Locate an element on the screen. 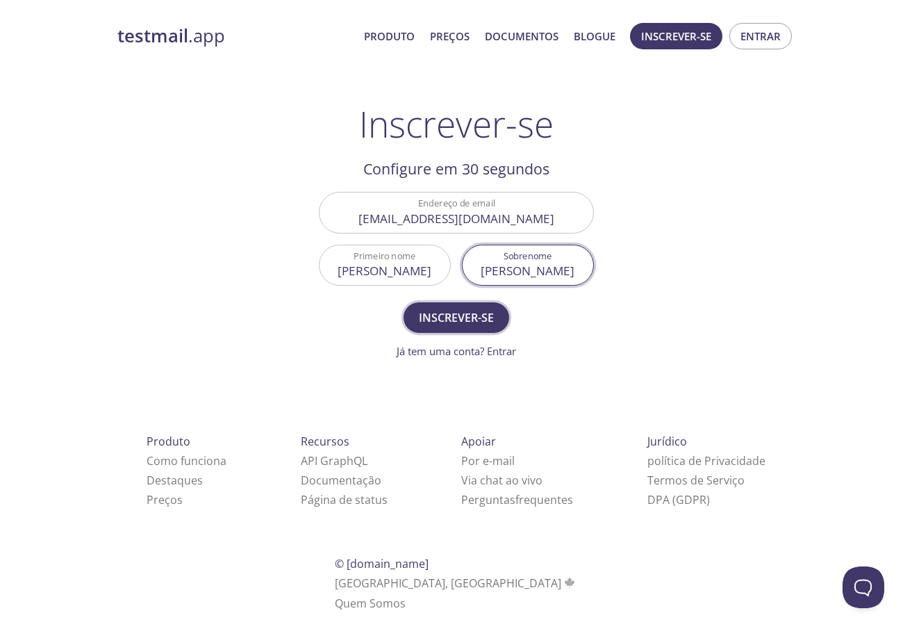 This screenshot has width=912, height=636. a: Termos de Serviço is located at coordinates (696, 480).